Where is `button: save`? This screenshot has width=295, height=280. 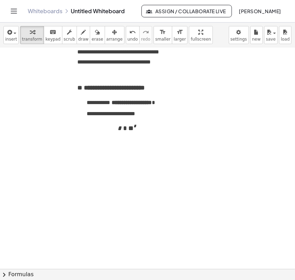
button: save is located at coordinates (271, 35).